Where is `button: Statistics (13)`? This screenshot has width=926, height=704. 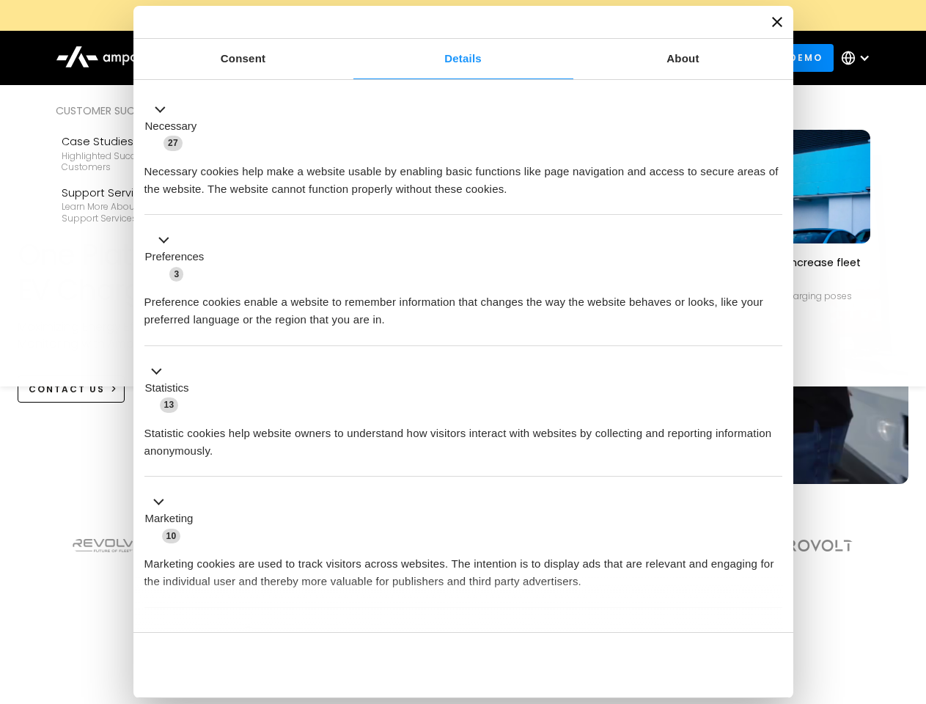
button: Statistics (13) is located at coordinates (171, 388).